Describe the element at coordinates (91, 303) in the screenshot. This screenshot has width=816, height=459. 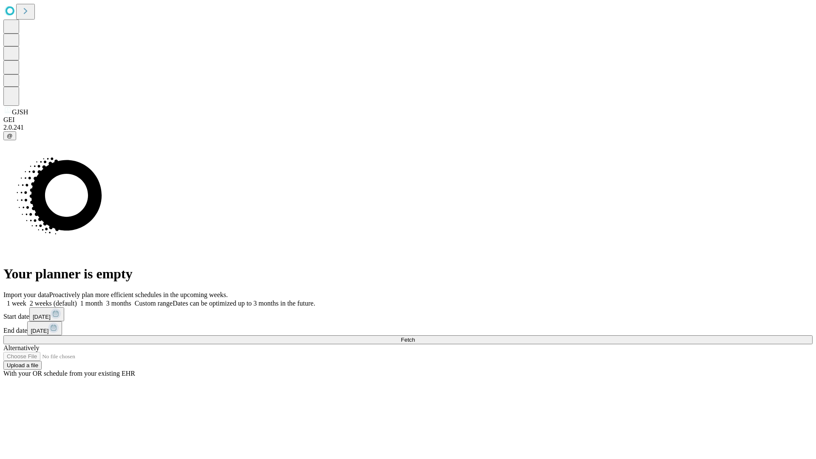
I see `span: 1 month` at that location.